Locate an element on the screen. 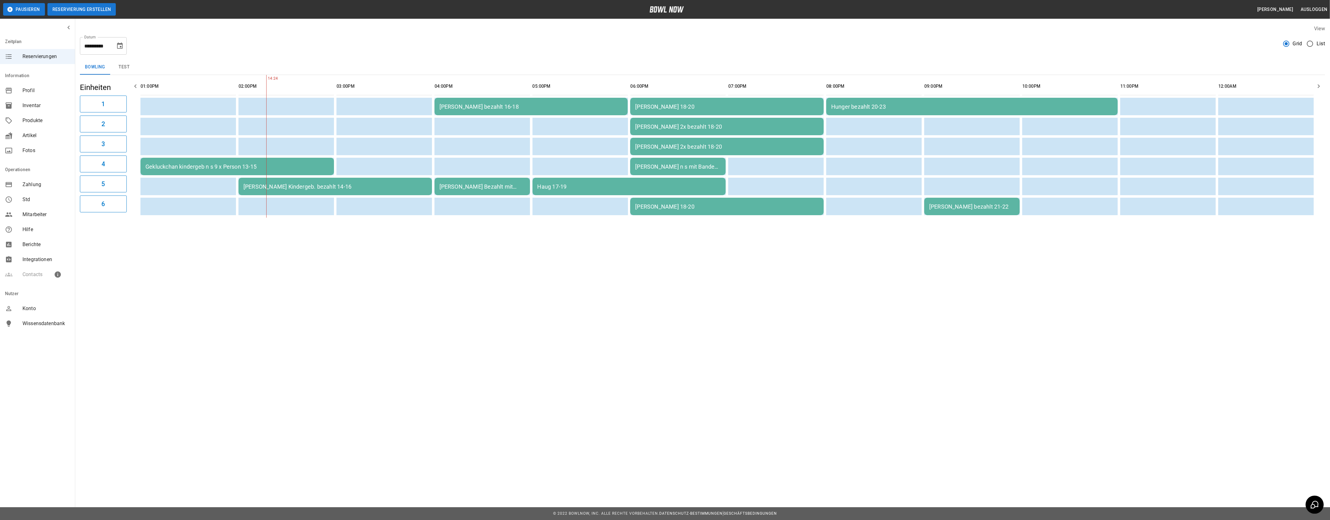  h6: 3 is located at coordinates (103, 144).